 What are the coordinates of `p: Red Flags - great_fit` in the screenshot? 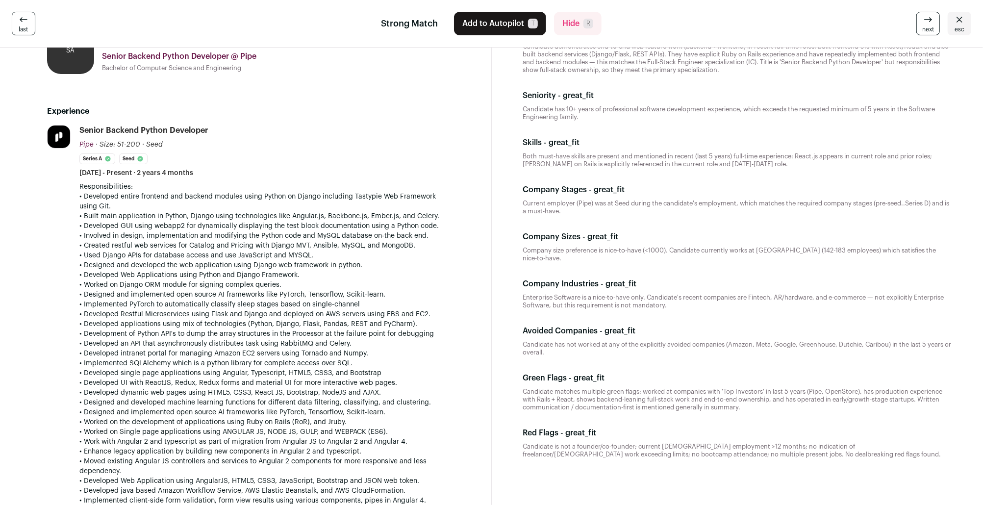 It's located at (560, 433).